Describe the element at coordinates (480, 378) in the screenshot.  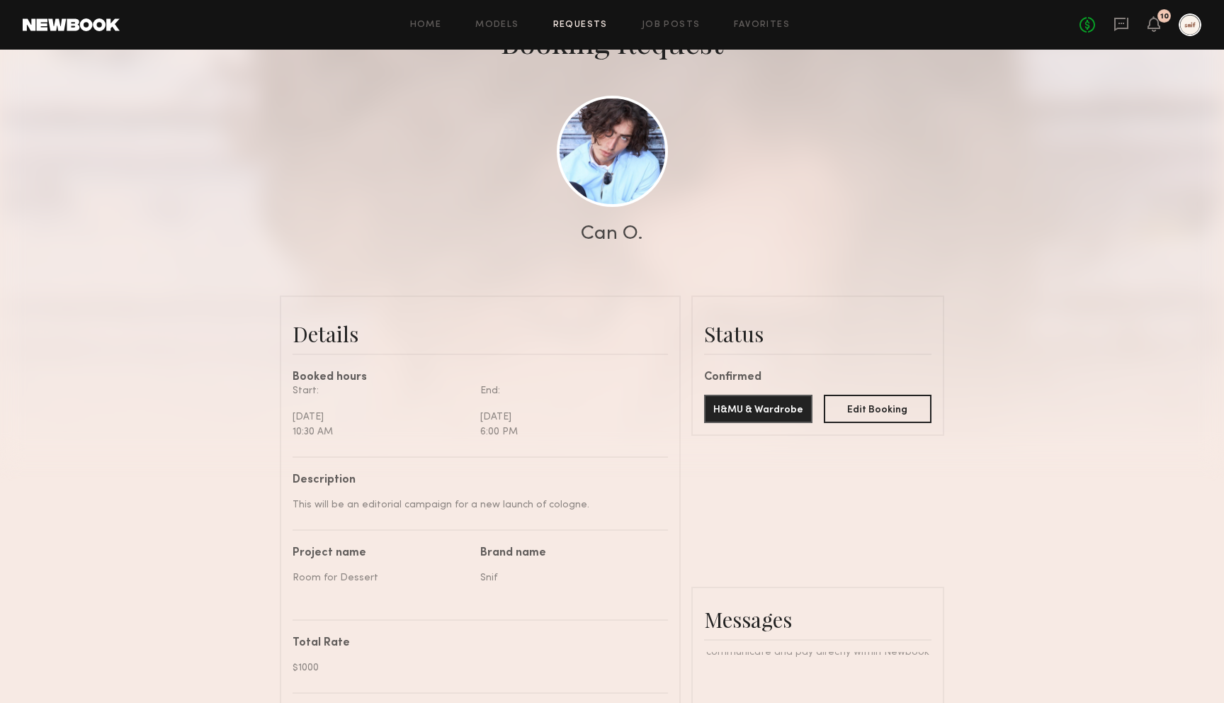
I see `div: Booked hours` at that location.